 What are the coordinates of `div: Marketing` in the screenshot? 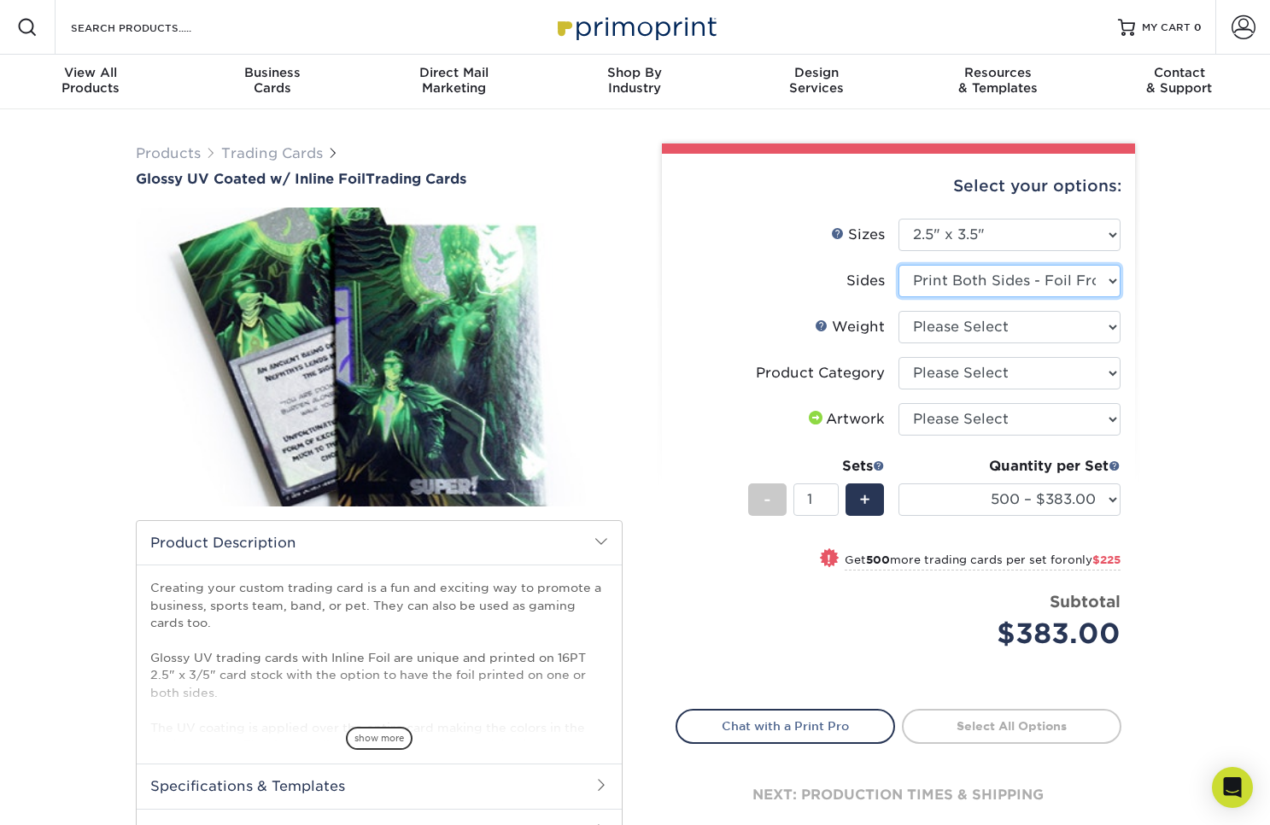 It's located at (454, 80).